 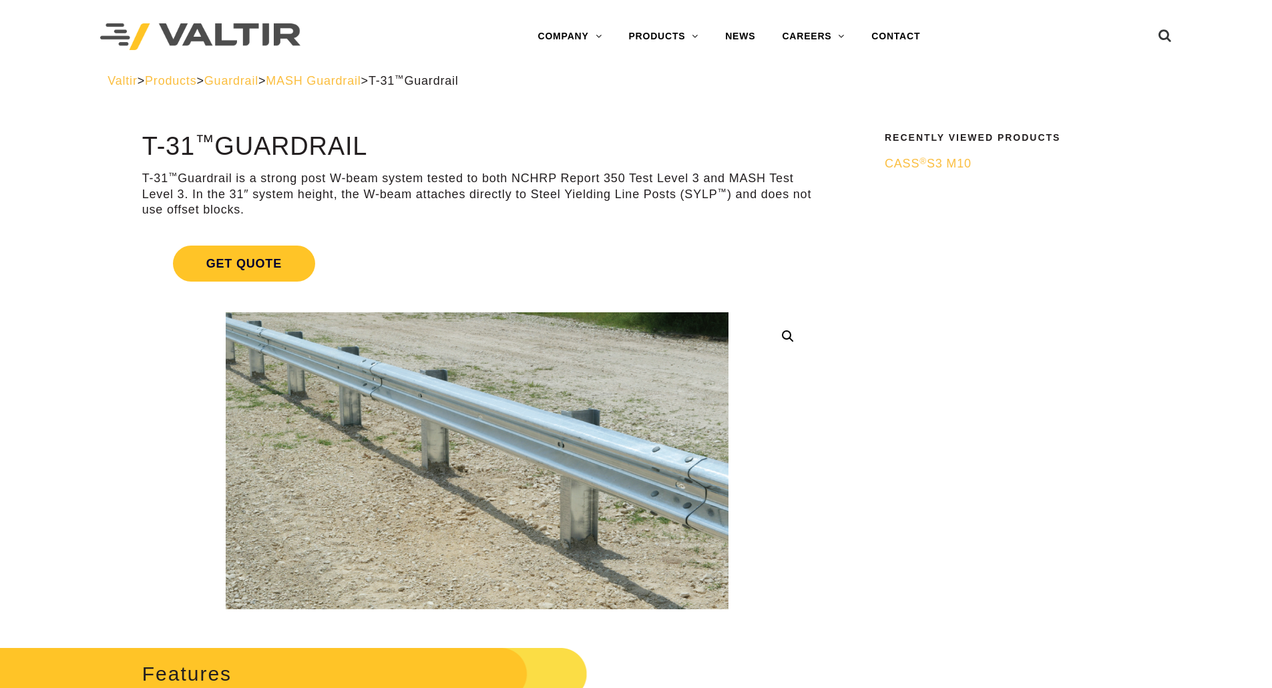 I want to click on a: Valtir, so click(x=122, y=81).